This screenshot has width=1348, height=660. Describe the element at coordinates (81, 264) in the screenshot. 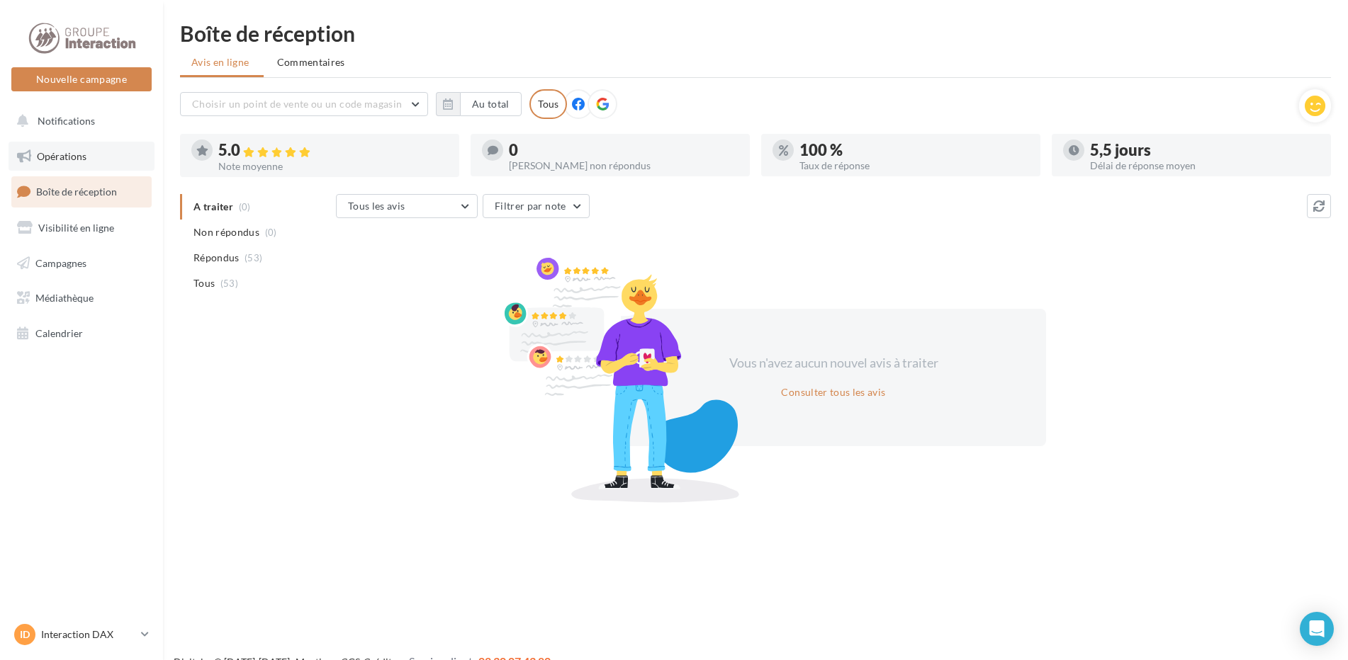

I see `a: Campagnes` at that location.